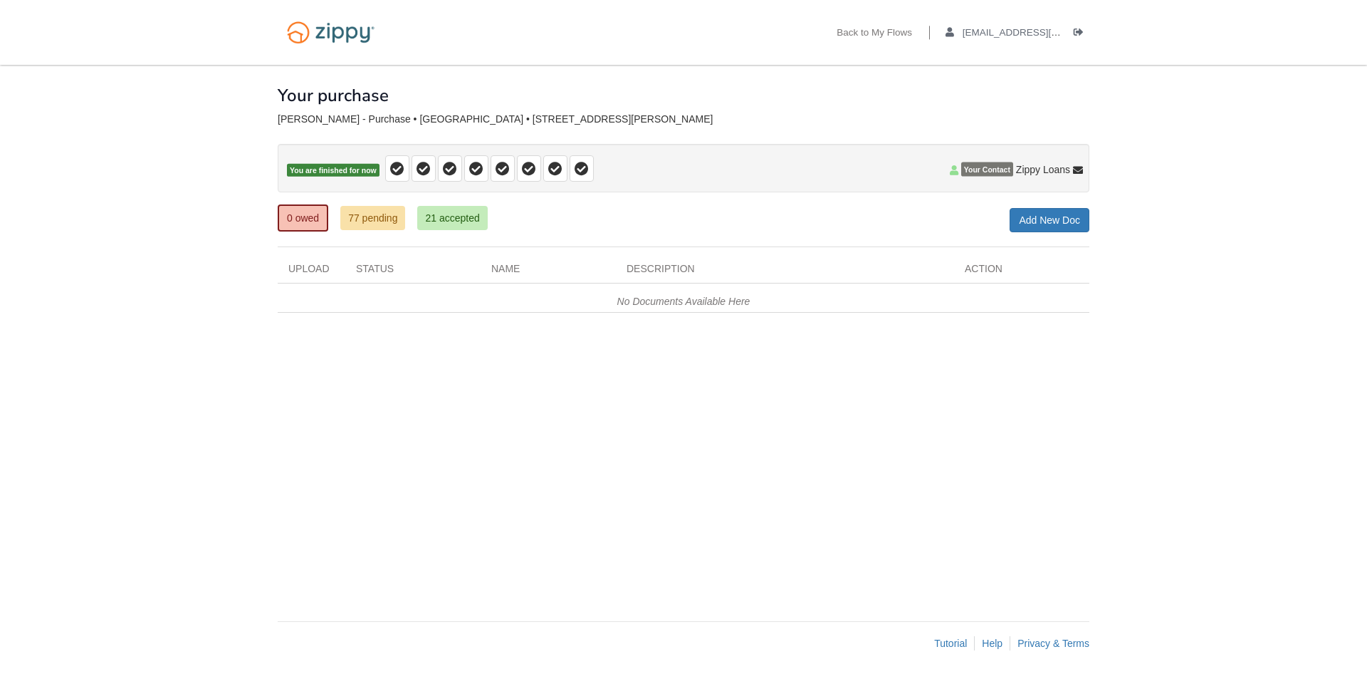  Describe the element at coordinates (452, 218) in the screenshot. I see `a: 21 accepted` at that location.